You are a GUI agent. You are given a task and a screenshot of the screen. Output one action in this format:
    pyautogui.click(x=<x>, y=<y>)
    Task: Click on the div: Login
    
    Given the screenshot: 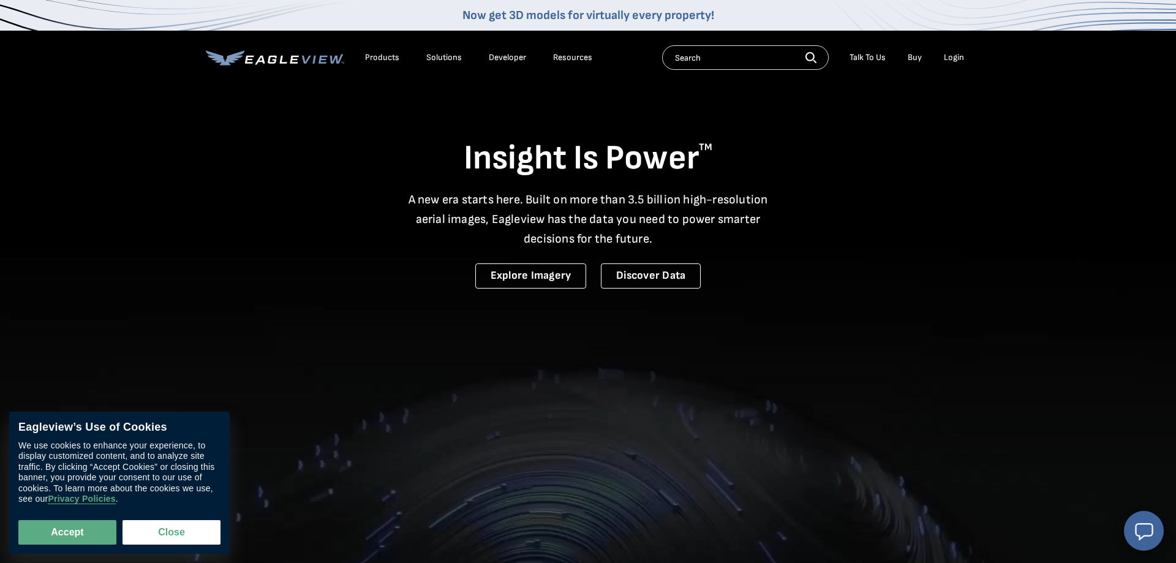 What is the action you would take?
    pyautogui.click(x=954, y=58)
    